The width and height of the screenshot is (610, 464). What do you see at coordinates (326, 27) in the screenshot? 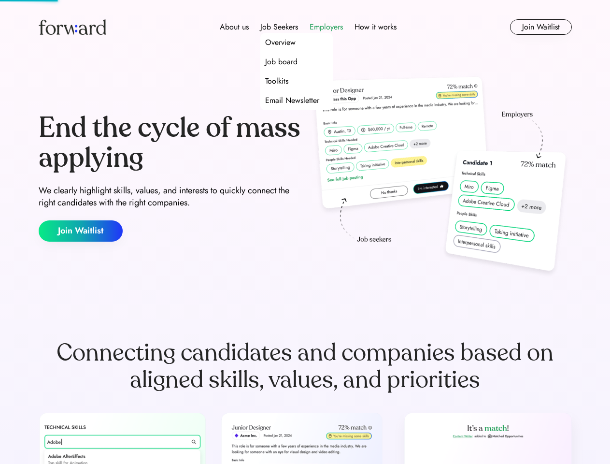
I see `div: Employers` at bounding box center [326, 27].